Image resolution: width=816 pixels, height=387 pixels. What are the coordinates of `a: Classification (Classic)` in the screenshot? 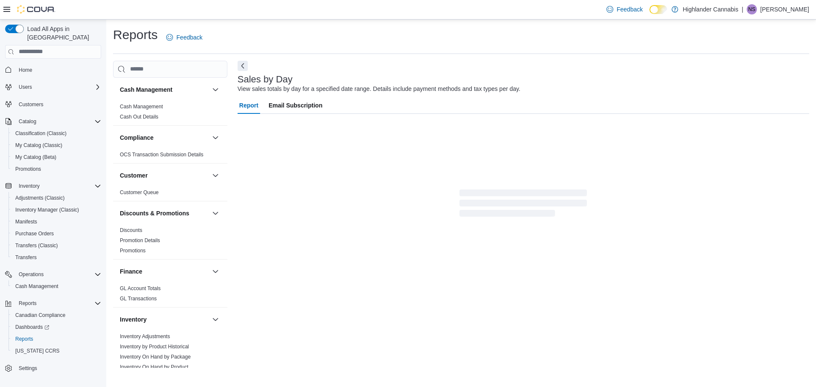 It's located at (41, 133).